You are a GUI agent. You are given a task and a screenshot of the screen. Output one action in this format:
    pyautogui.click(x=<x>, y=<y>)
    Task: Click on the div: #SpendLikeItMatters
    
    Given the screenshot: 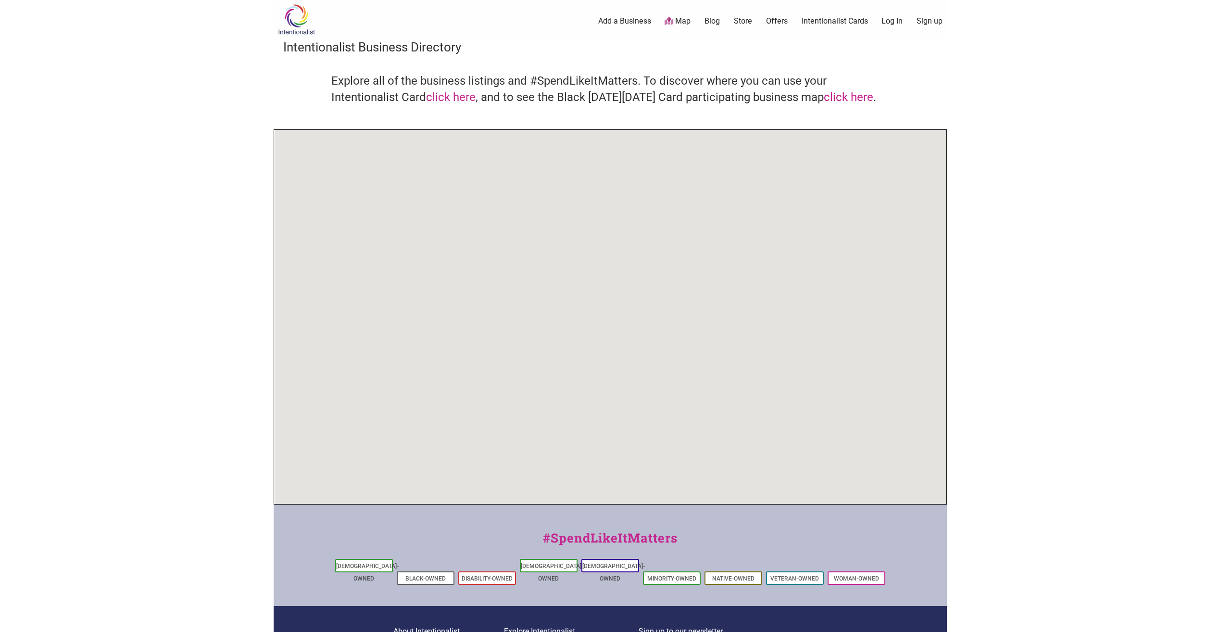 What is the action you would take?
    pyautogui.click(x=610, y=542)
    